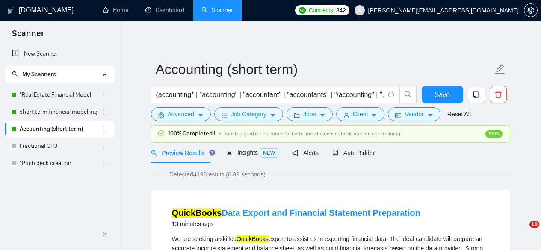 This screenshot has height=250, width=541. What do you see at coordinates (310, 114) in the screenshot?
I see `span: Jobs` at bounding box center [310, 114].